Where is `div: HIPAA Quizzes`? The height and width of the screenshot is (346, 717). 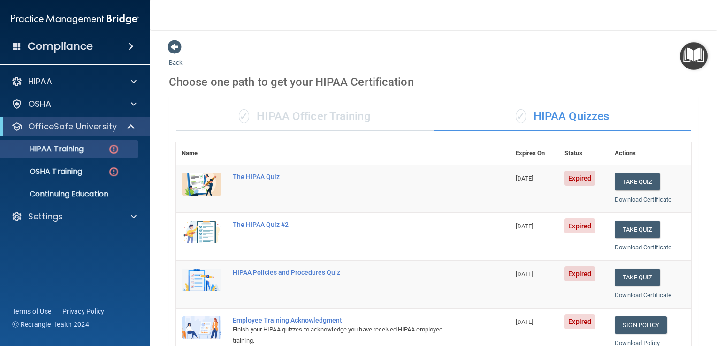
div: HIPAA Quizzes is located at coordinates (562, 117).